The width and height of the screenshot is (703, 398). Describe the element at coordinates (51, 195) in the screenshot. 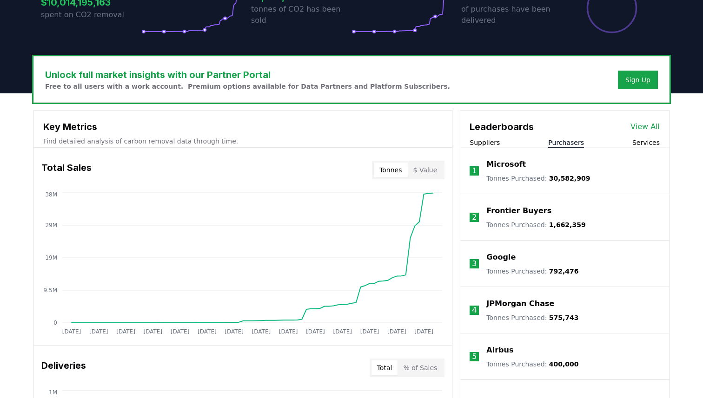

I see `tspan: 38M` at that location.